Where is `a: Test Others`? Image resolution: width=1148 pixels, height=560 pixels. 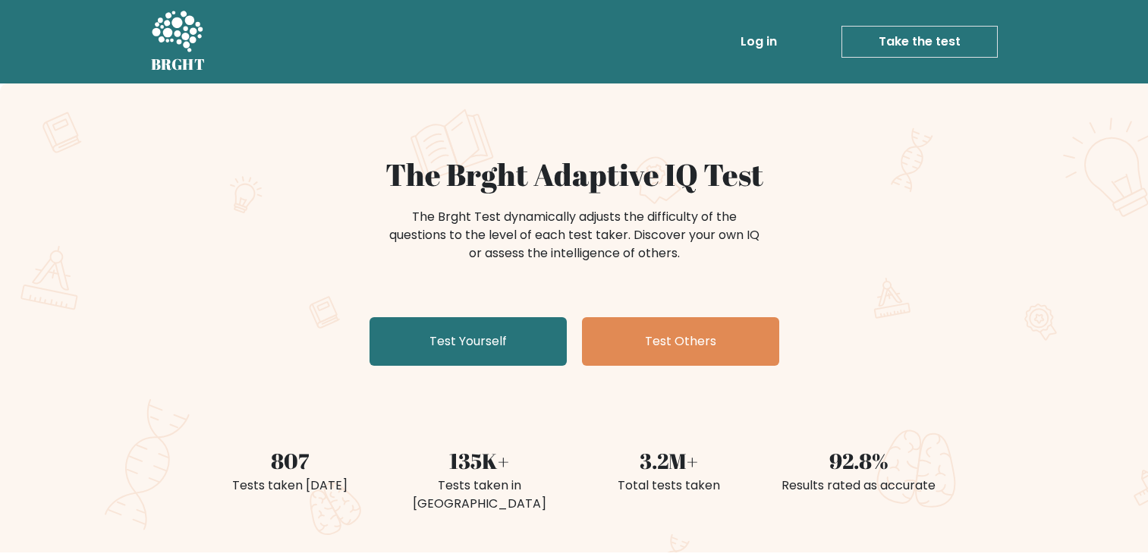 a: Test Others is located at coordinates (681, 342).